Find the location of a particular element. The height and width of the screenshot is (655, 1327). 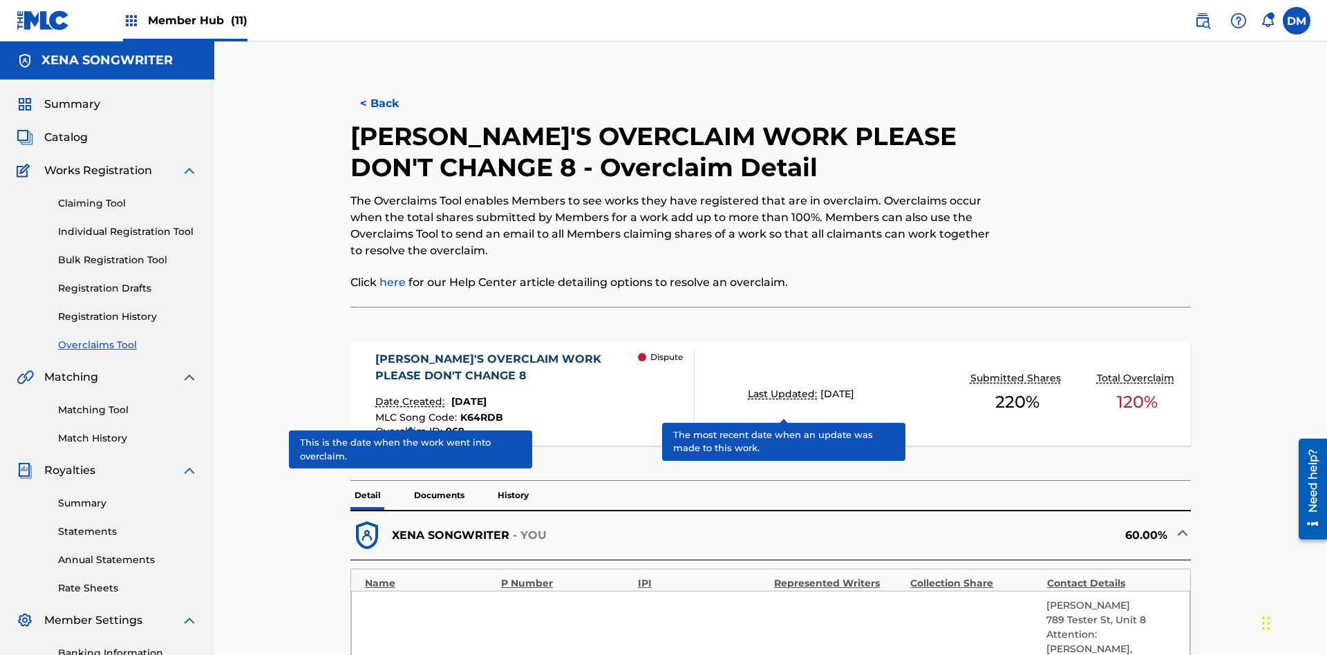

img: Summary is located at coordinates (25, 104).